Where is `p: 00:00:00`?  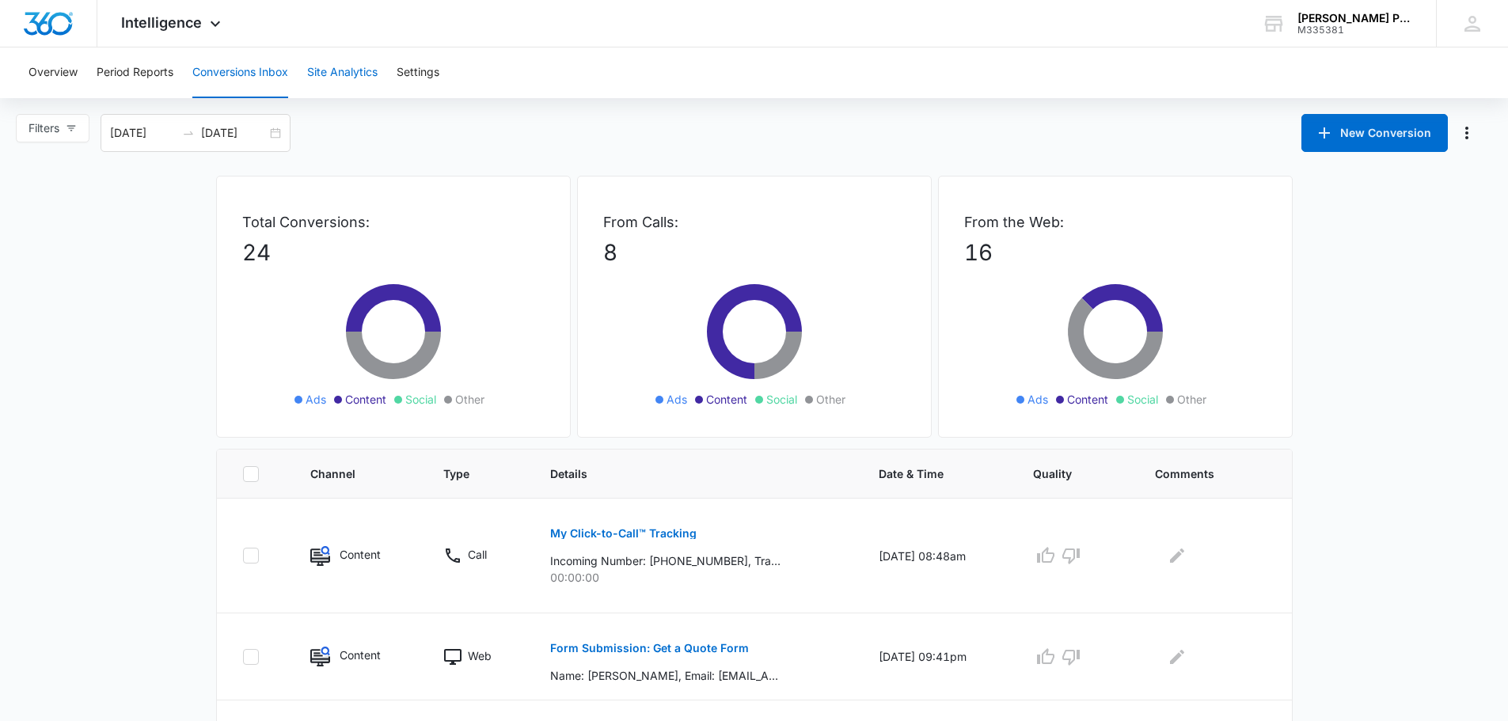
p: 00:00:00 is located at coordinates (695, 577).